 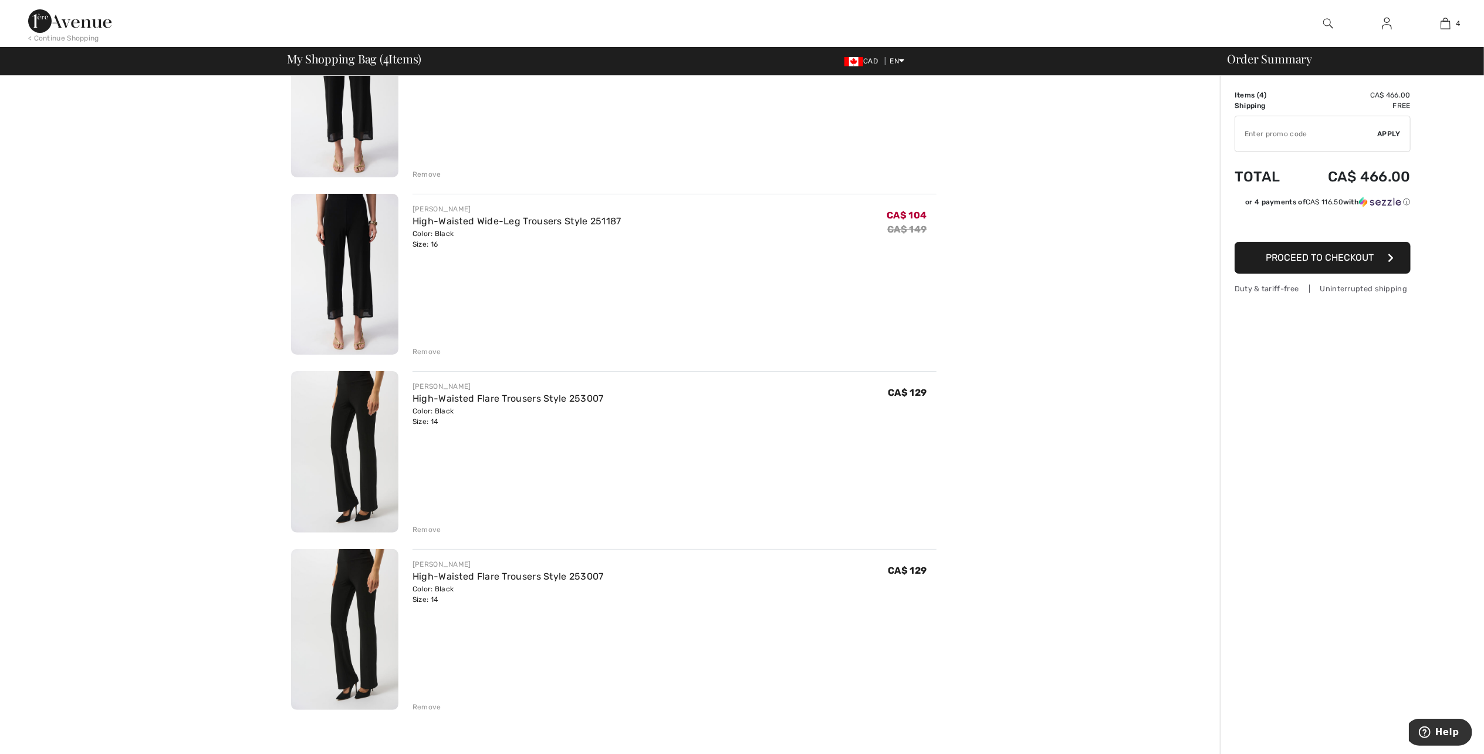 I want to click on span: CA$ 116.50, so click(x=1325, y=202).